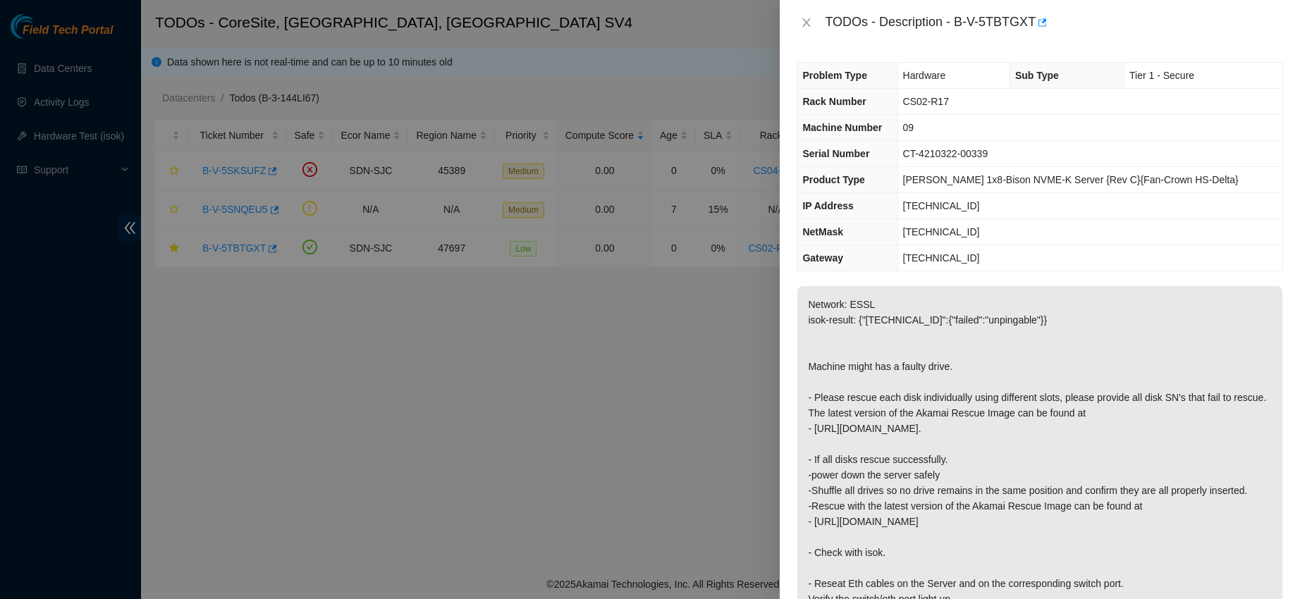 The image size is (1300, 599). Describe the element at coordinates (834, 102) in the screenshot. I see `span: Rack Number` at that location.